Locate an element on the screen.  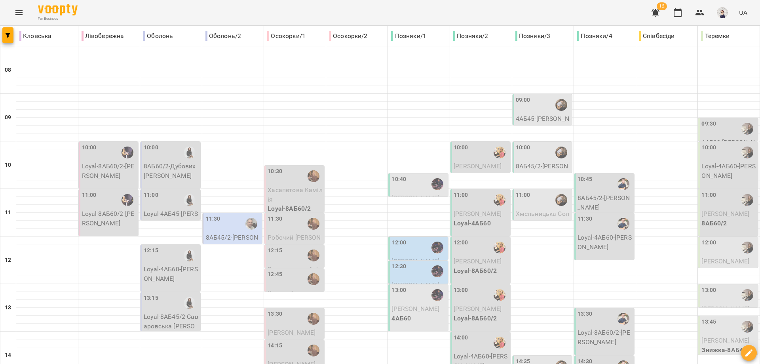
label: 09:30 is located at coordinates (709, 124).